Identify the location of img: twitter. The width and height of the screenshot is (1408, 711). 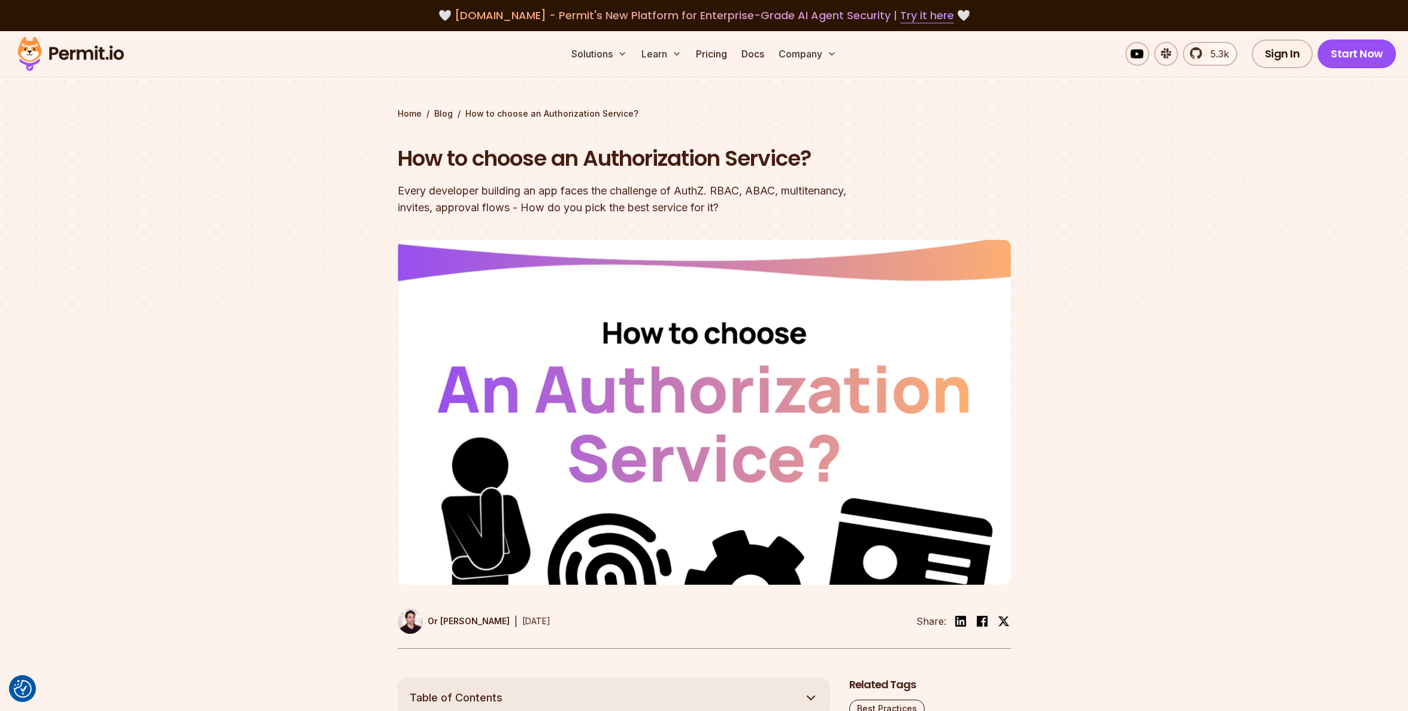
(1004, 622).